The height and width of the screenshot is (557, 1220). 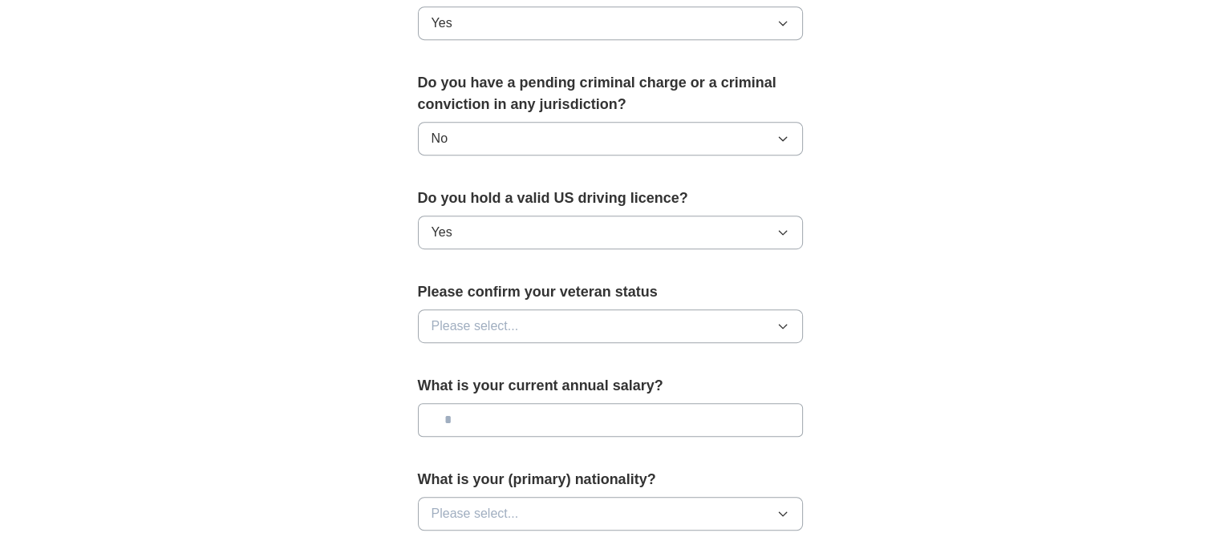 I want to click on button: No, so click(x=610, y=139).